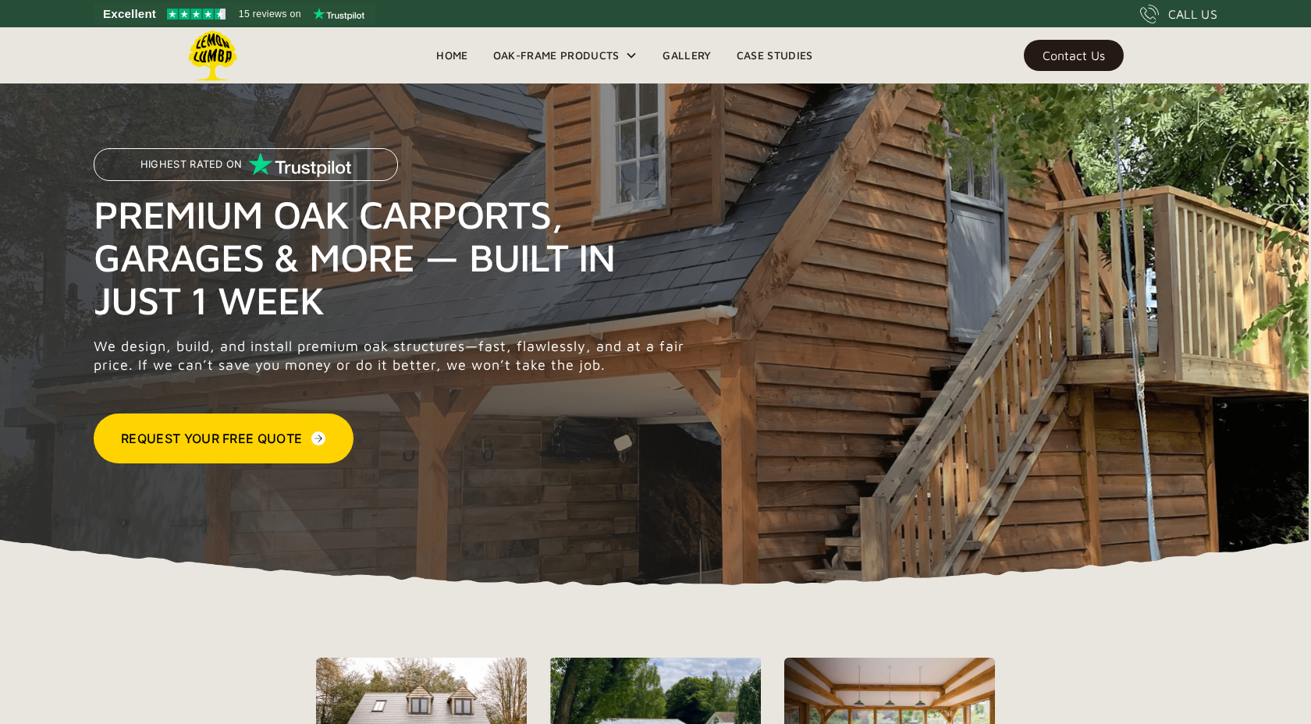 This screenshot has width=1311, height=724. Describe the element at coordinates (1179, 14) in the screenshot. I see `a: CALL US` at that location.